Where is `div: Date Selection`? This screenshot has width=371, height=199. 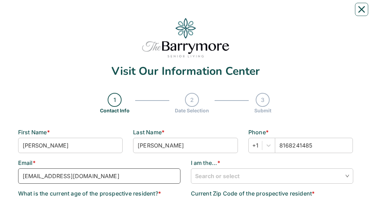
div: Date Selection is located at coordinates (192, 110).